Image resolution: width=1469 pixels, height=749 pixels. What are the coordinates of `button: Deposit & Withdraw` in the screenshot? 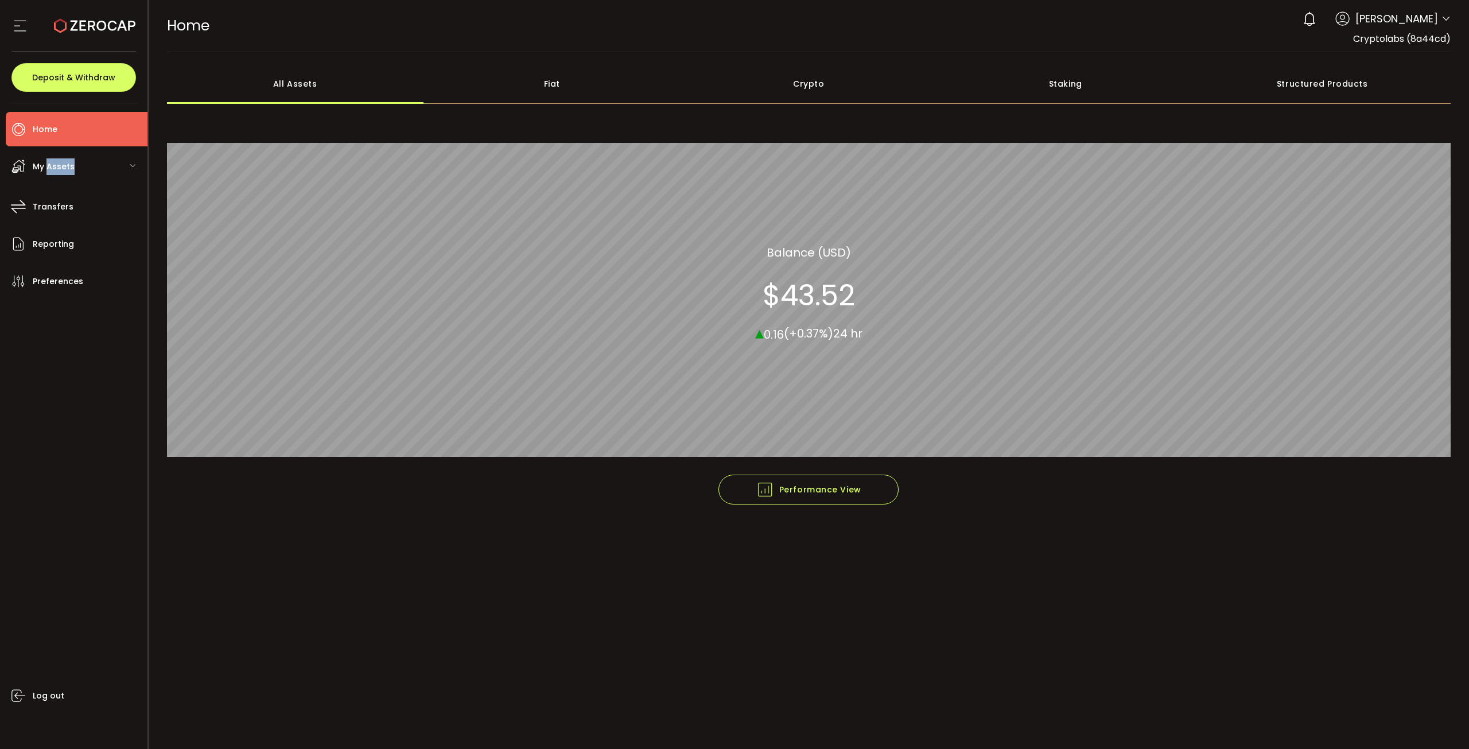 It's located at (73, 77).